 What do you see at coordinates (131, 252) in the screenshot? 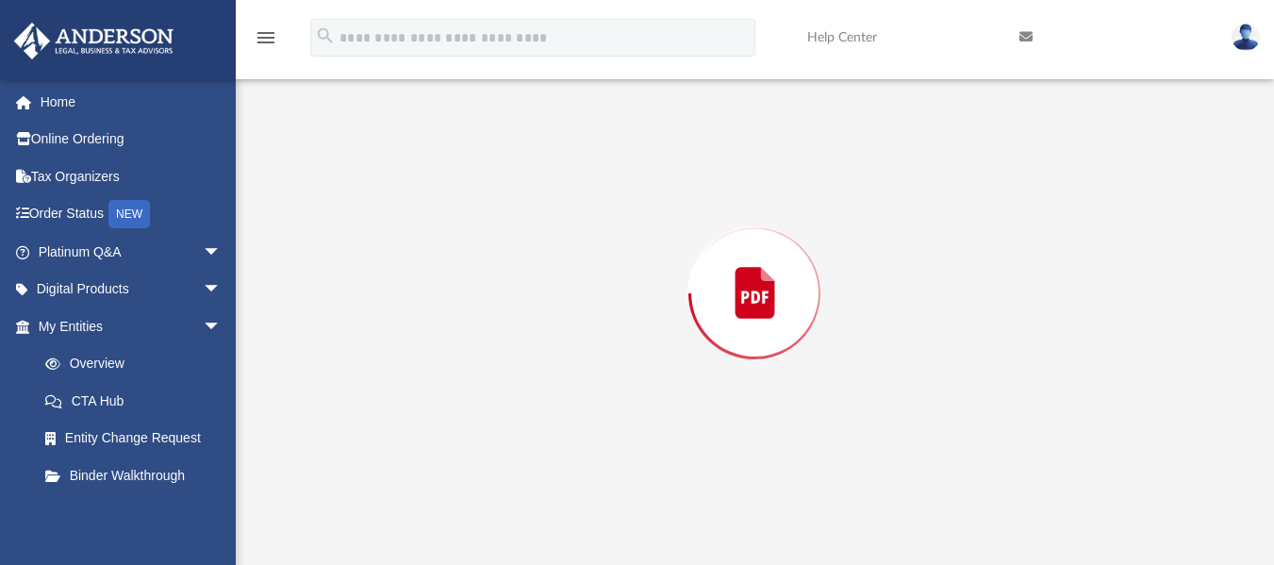
I see `a: Platinum Q&Aarrow_drop_down` at bounding box center [131, 252].